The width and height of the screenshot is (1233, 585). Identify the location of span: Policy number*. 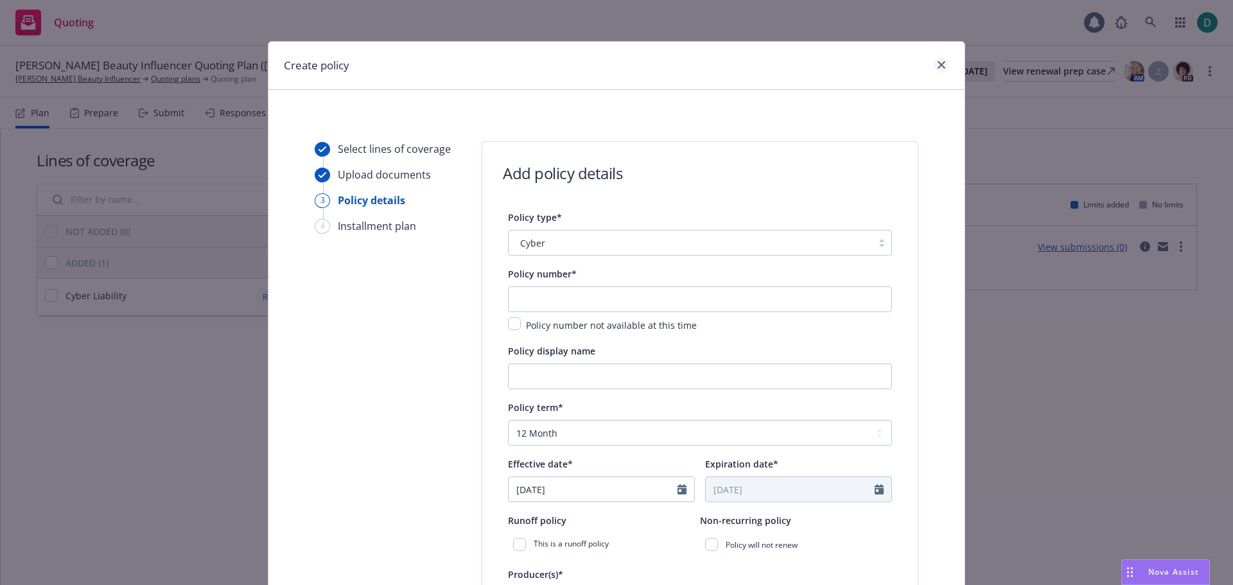
(542, 273).